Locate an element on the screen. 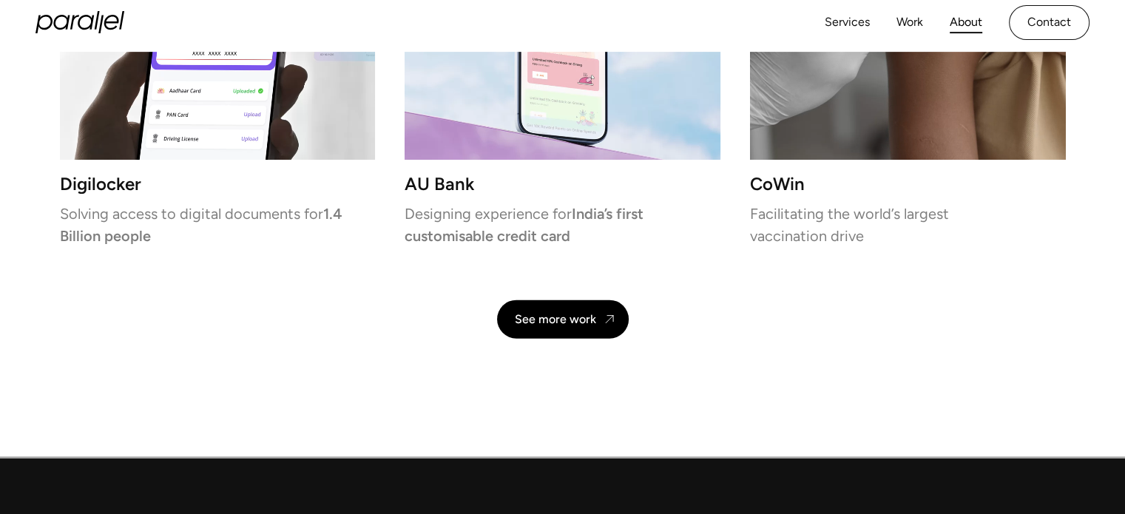  a: Work is located at coordinates (910, 23).